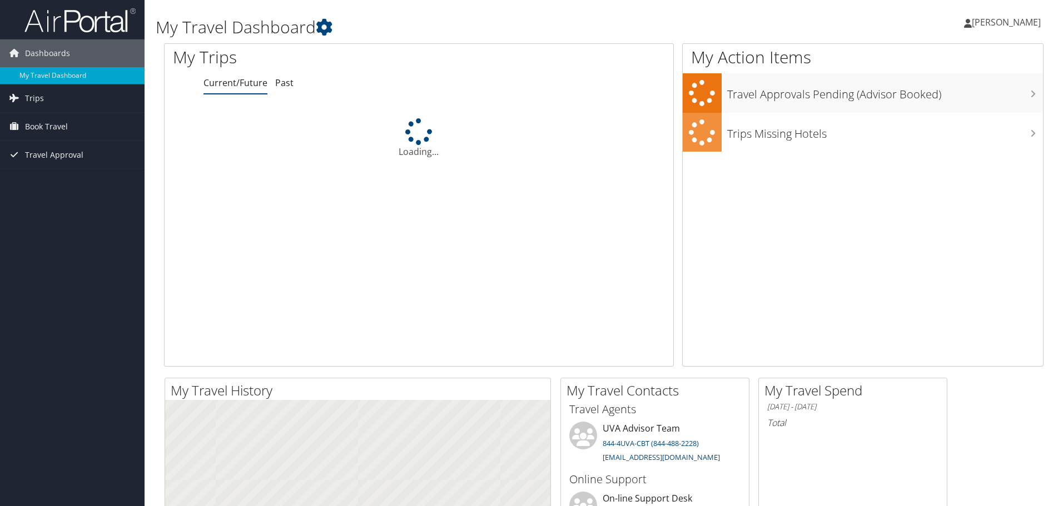  What do you see at coordinates (235, 83) in the screenshot?
I see `a: Current/Future` at bounding box center [235, 83].